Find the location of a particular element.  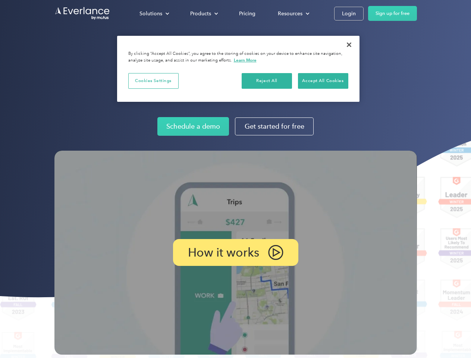

div: Pricing is located at coordinates (247, 13).